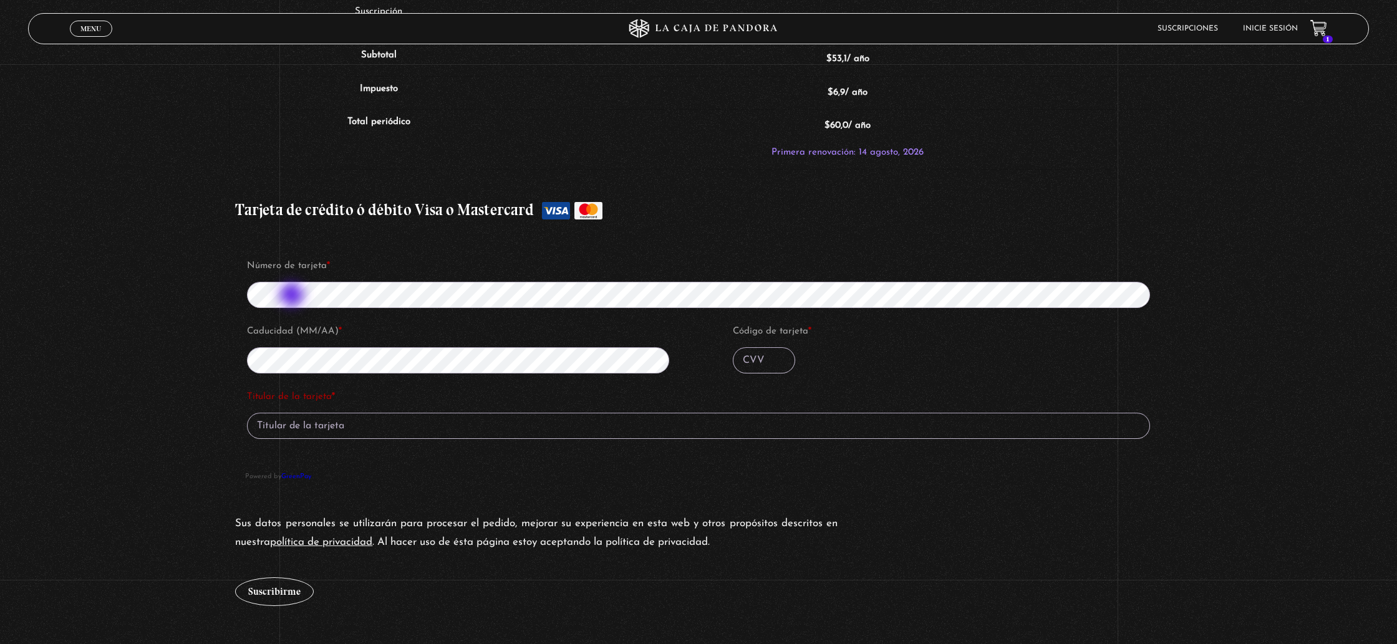 The image size is (1397, 644). Describe the element at coordinates (704, 266) in the screenshot. I see `label: Número de tarjeta` at that location.